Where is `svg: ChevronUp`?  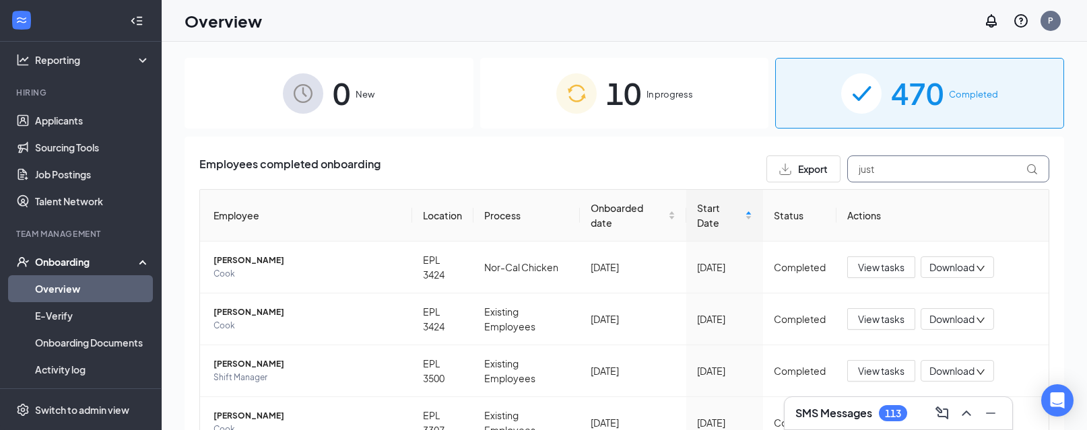 svg: ChevronUp is located at coordinates (966, 413).